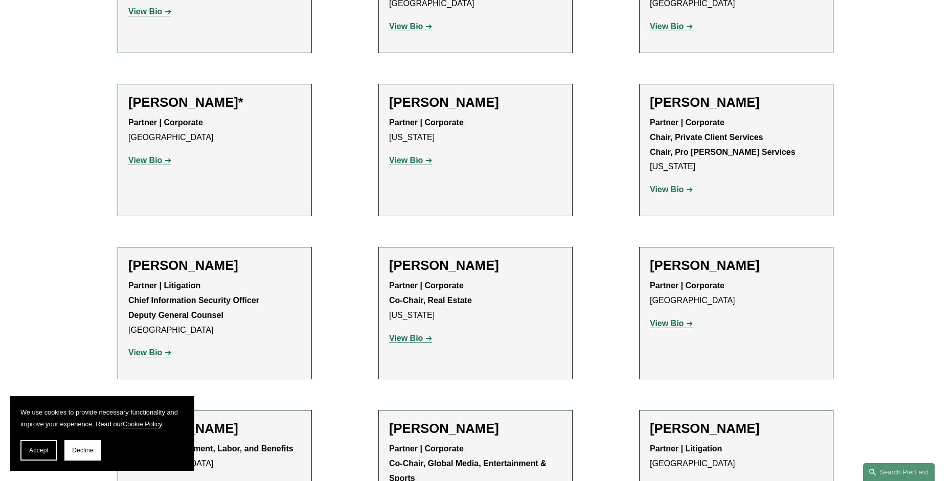  I want to click on section: Cookie banner, so click(102, 433).